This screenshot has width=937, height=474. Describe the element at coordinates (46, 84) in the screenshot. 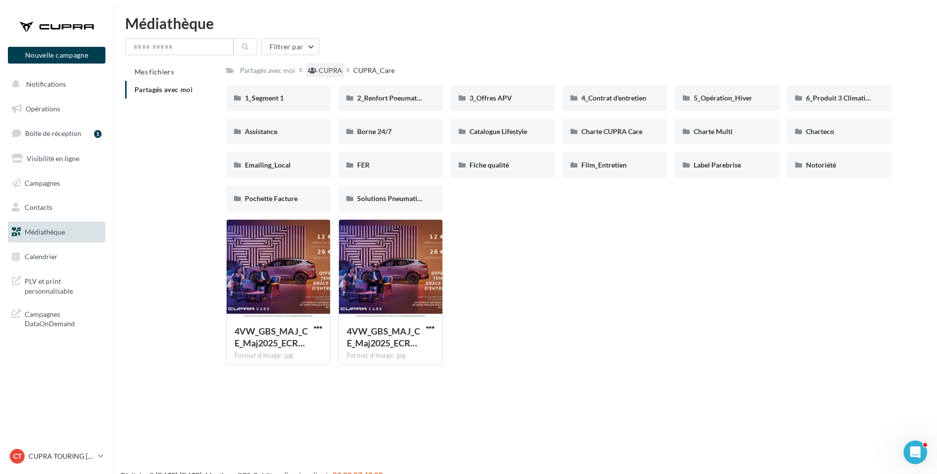

I see `span: Notifications` at that location.